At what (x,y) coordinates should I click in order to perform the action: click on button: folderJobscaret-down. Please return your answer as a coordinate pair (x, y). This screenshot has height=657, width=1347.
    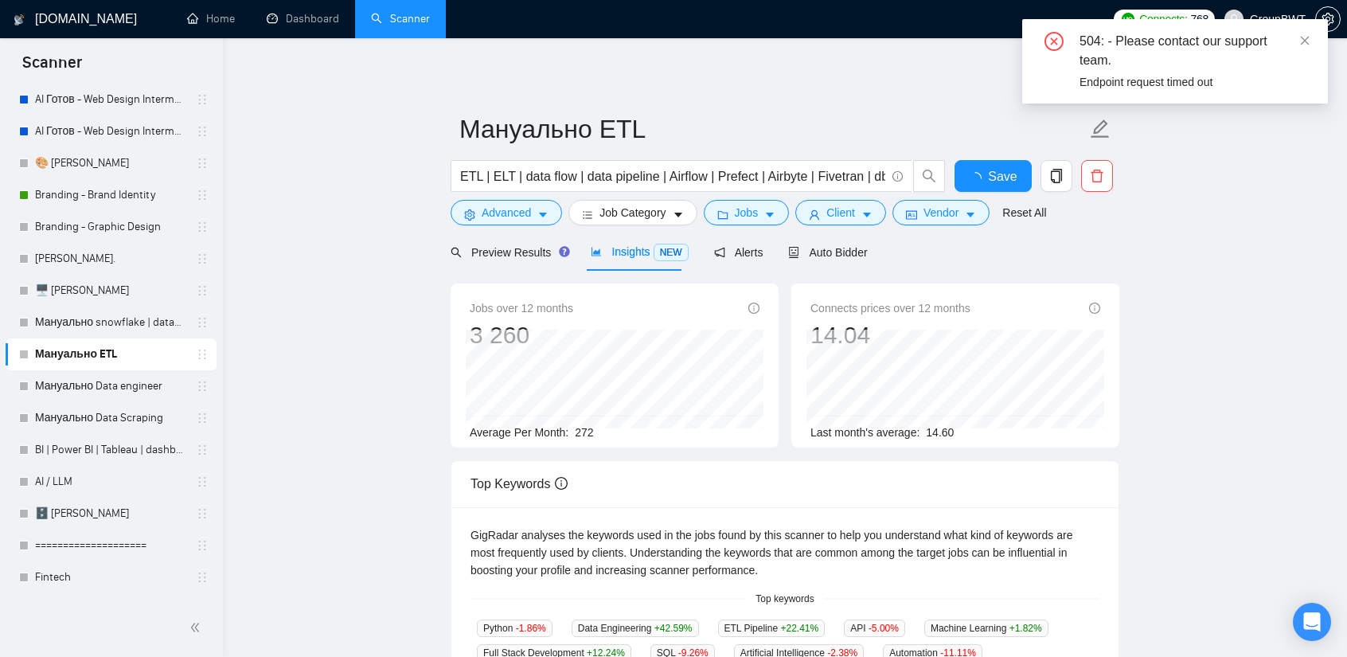
    Looking at the image, I should click on (747, 213).